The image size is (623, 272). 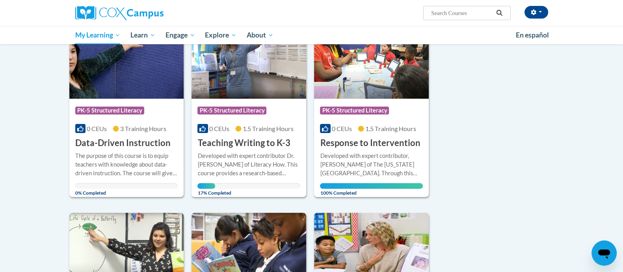 I want to click on h3: Response to Intervention, so click(x=370, y=143).